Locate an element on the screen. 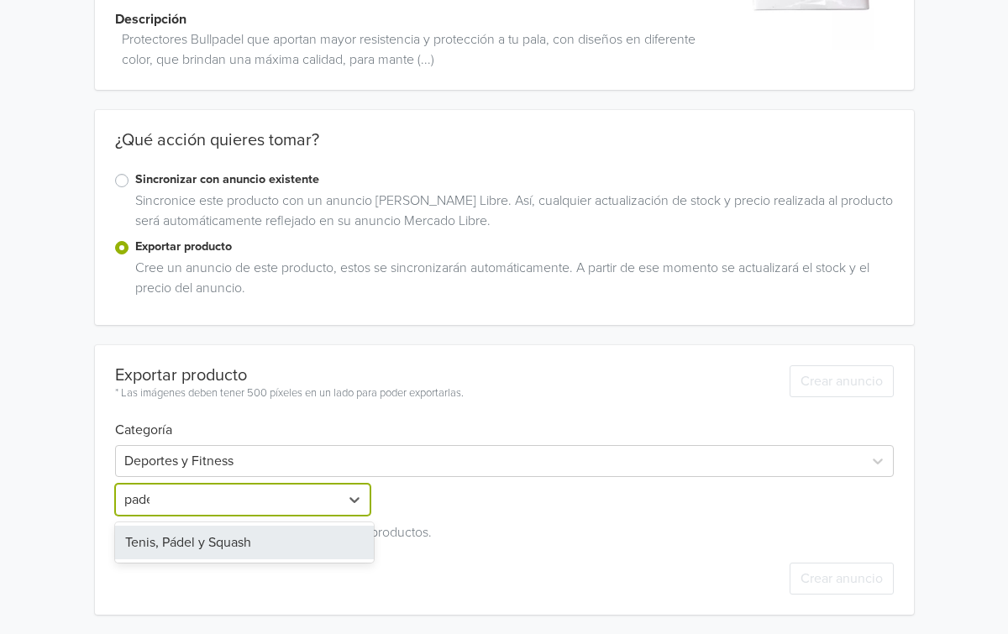  div: * Las imágenes deben tener 500 píxeles en un lado para poder exportarlas. is located at coordinates (289, 394).